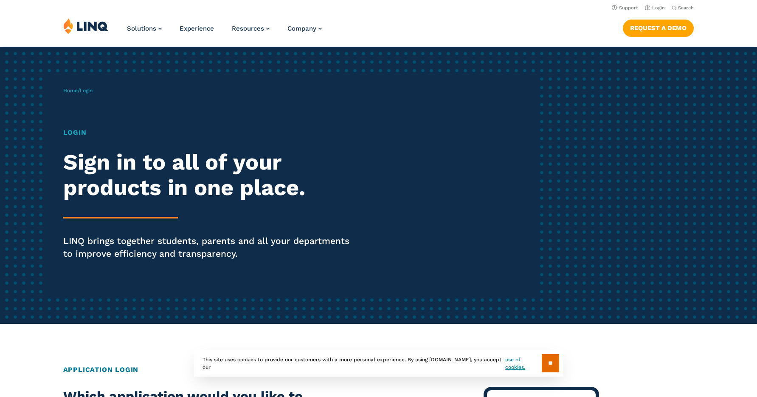 The height and width of the screenshot is (397, 757). Describe the element at coordinates (658, 28) in the screenshot. I see `a: Request a Demo` at that location.